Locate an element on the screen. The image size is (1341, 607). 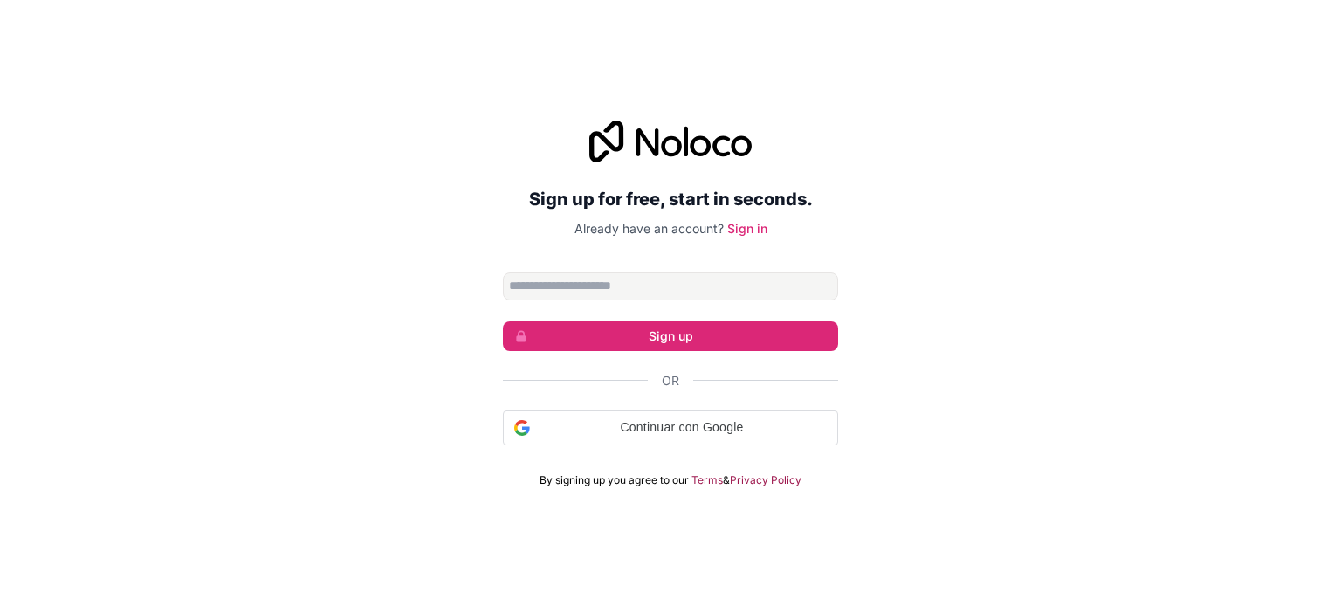
a: Terms is located at coordinates (707, 480).